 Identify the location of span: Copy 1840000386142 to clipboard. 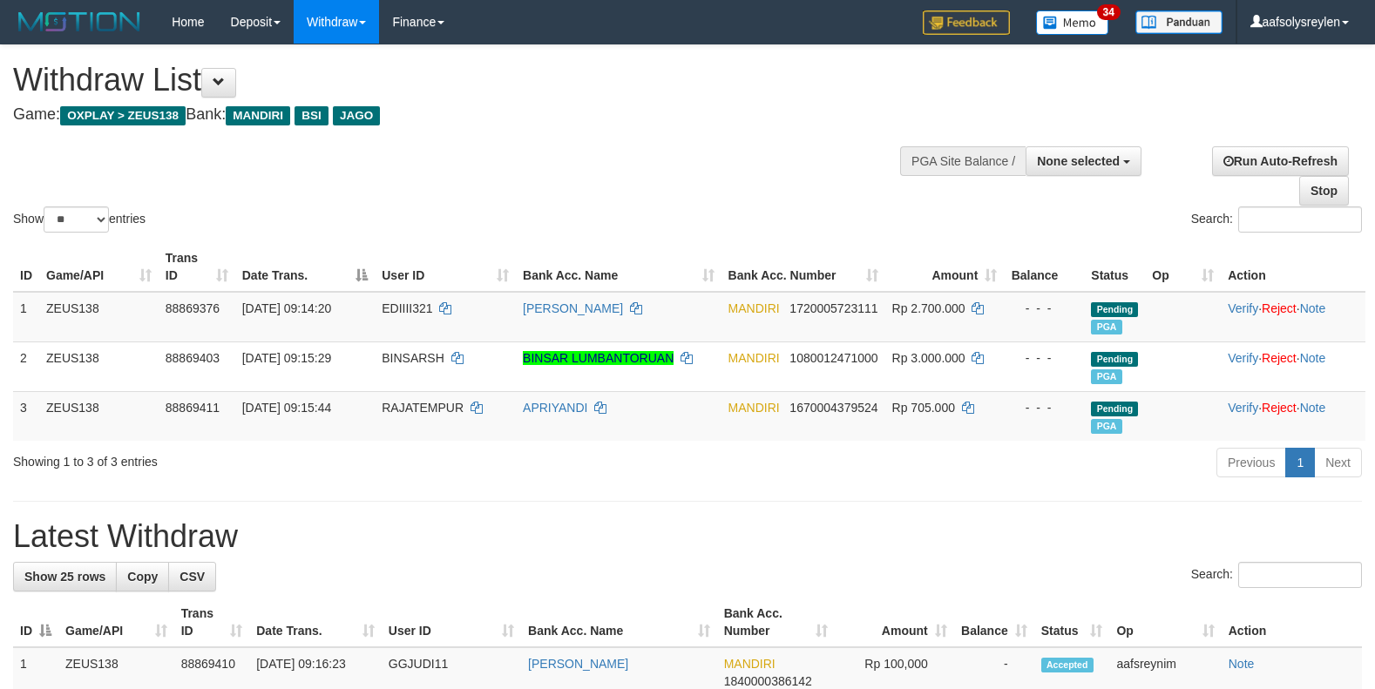
(767, 681).